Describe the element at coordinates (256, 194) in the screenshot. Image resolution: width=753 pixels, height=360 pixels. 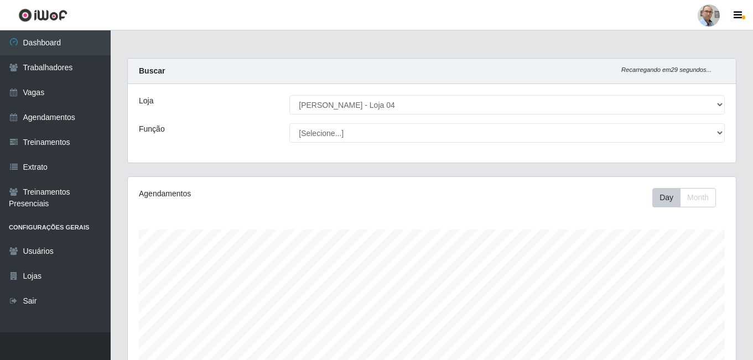
I see `div: Agendamentos` at that location.